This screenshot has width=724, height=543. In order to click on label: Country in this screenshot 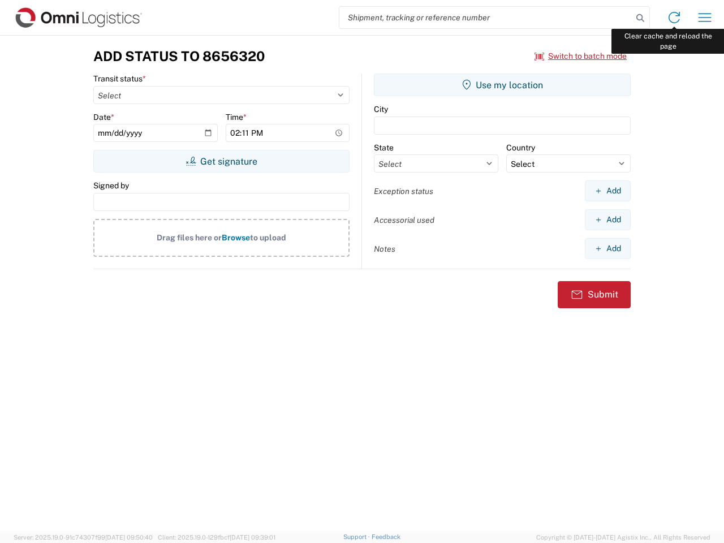, I will do `click(521, 148)`.